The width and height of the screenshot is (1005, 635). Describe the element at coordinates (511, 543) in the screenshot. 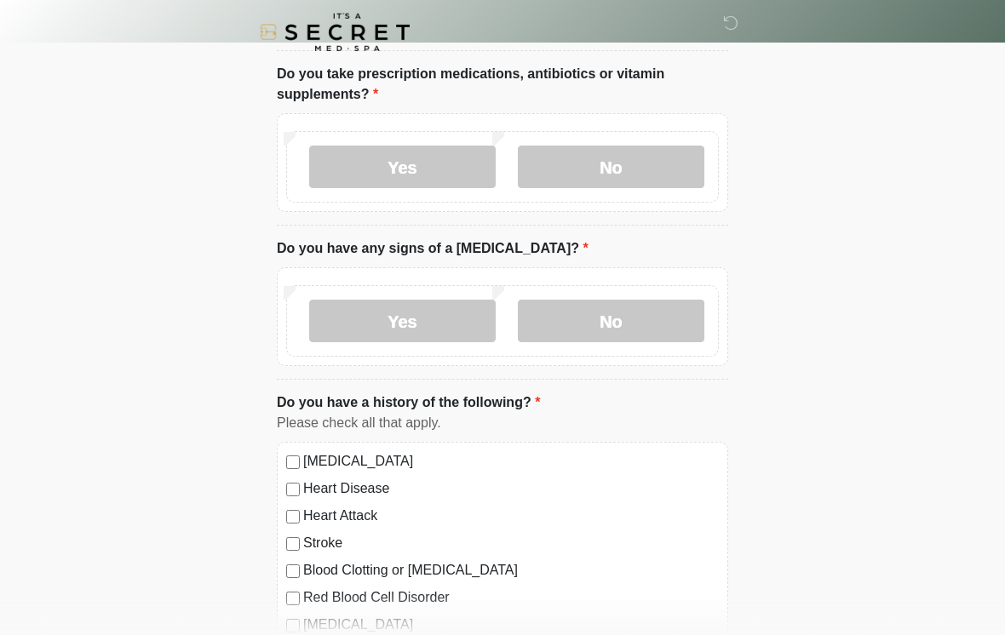

I see `label: Stroke` at that location.